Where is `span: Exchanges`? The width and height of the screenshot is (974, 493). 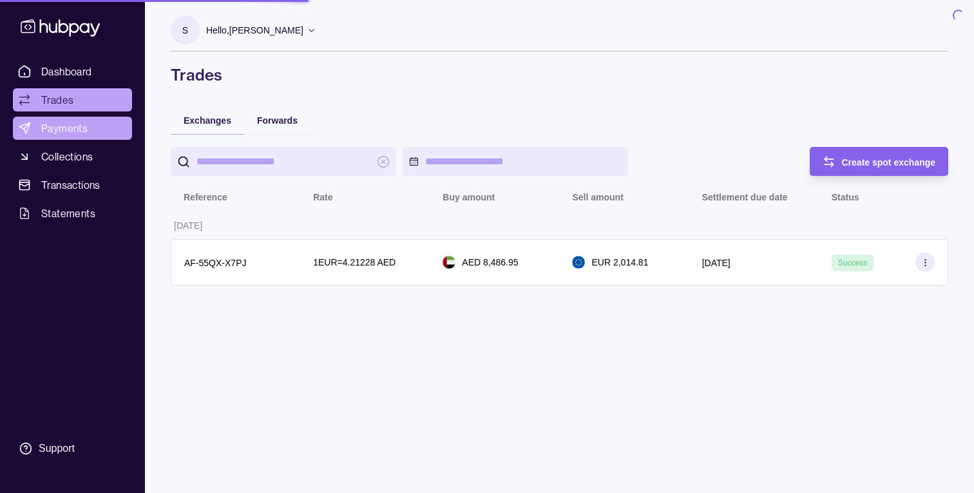 span: Exchanges is located at coordinates (207, 121).